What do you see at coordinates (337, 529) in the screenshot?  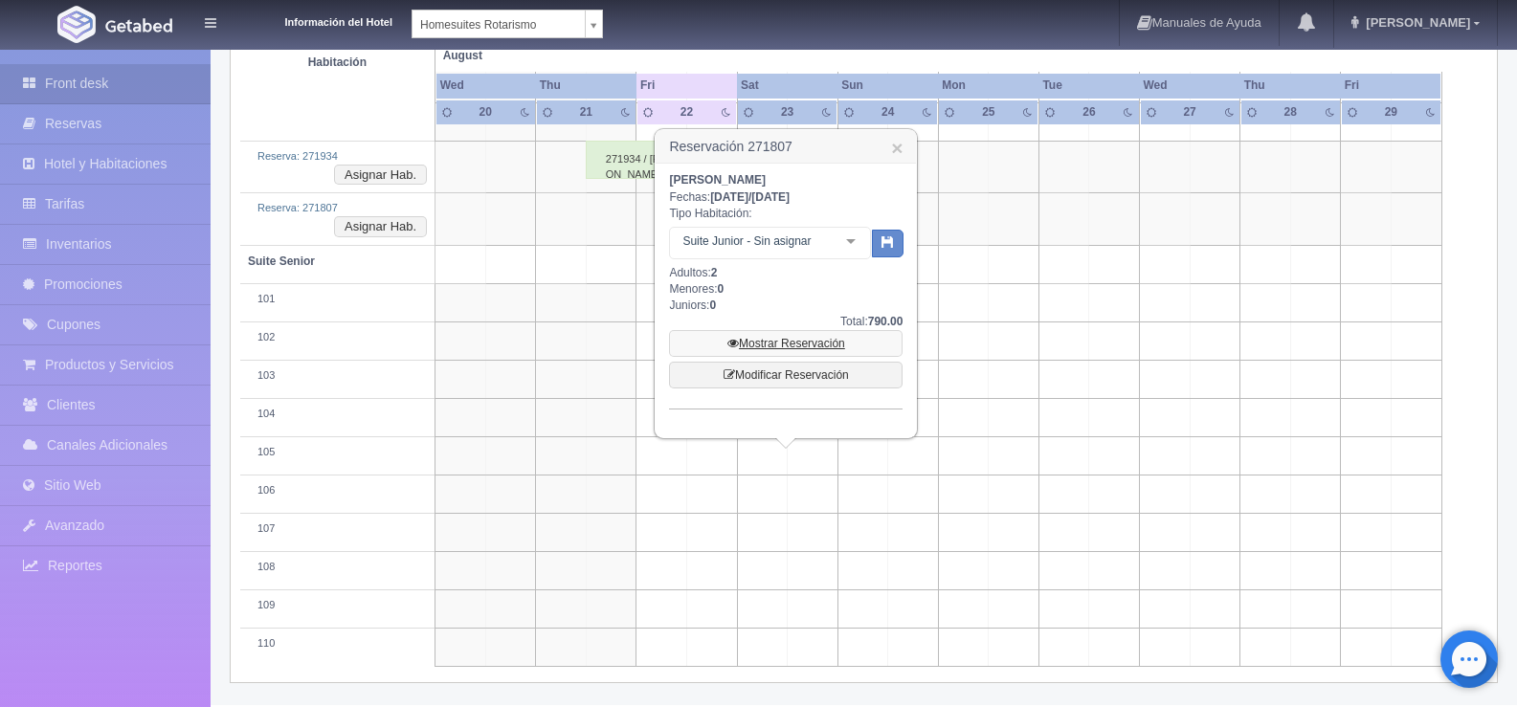 I see `div: 107` at bounding box center [337, 529].